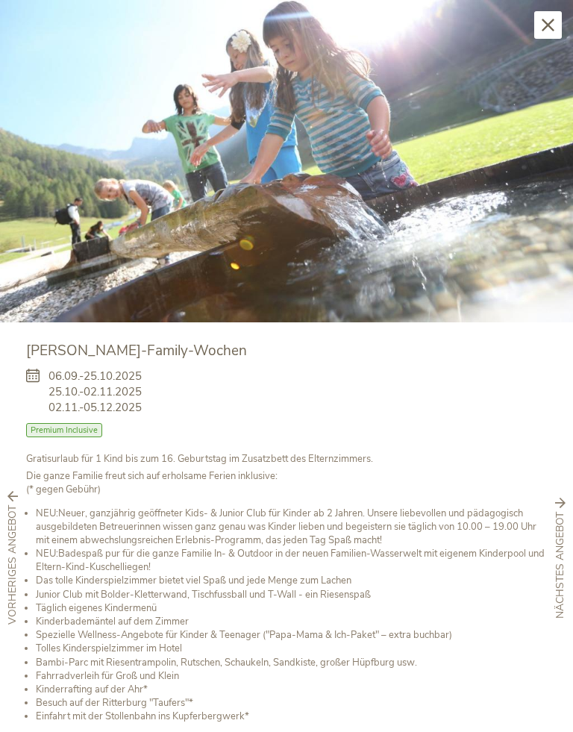 This screenshot has width=573, height=732. Describe the element at coordinates (286, 459) in the screenshot. I see `p: Gratisurlaub für 1 Kind bis zum 16. Geburtstag im Zusatzbett des Elternzimmers.` at that location.